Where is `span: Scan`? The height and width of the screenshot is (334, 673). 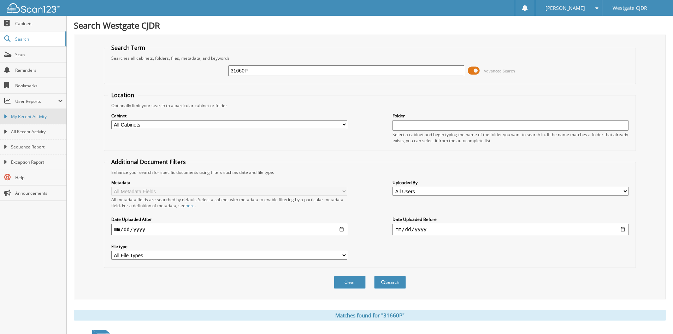
span: Scan is located at coordinates (39, 54).